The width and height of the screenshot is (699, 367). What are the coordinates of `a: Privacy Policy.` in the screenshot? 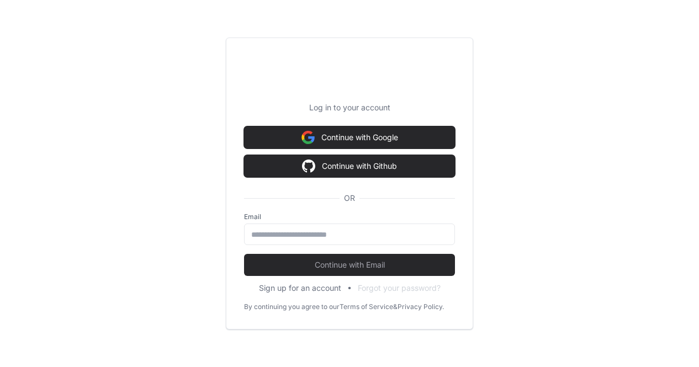 It's located at (421, 307).